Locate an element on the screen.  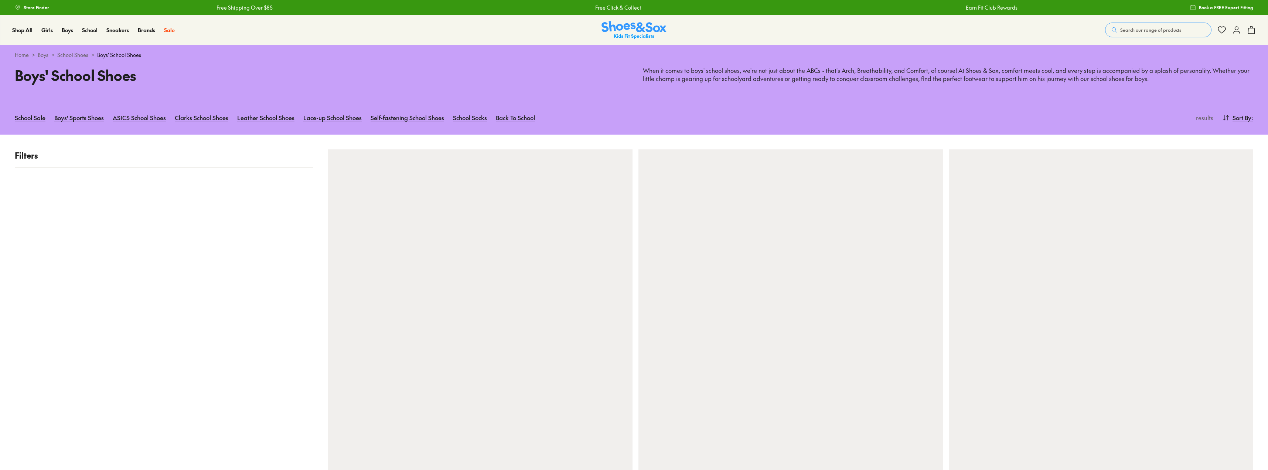
a: Home is located at coordinates (22, 55).